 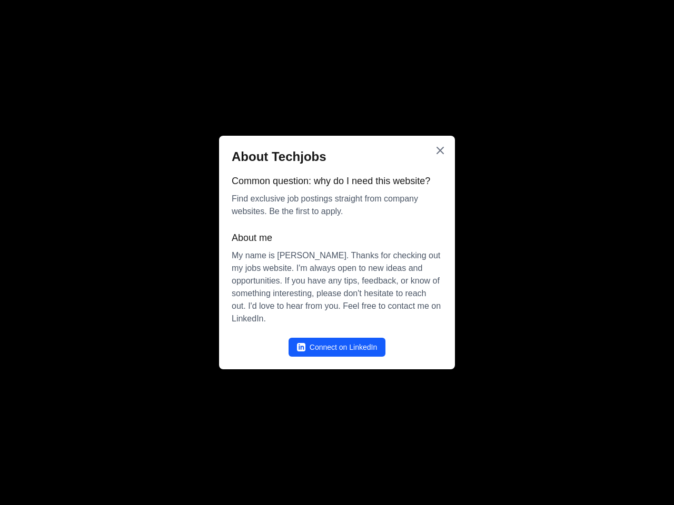 What do you see at coordinates (337, 238) in the screenshot?
I see `h3: About me` at bounding box center [337, 238].